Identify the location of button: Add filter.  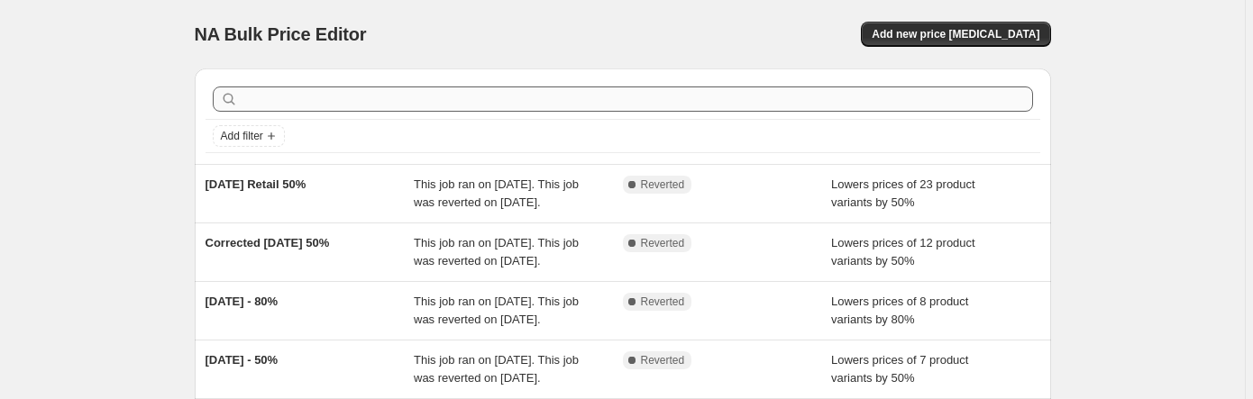
(249, 136).